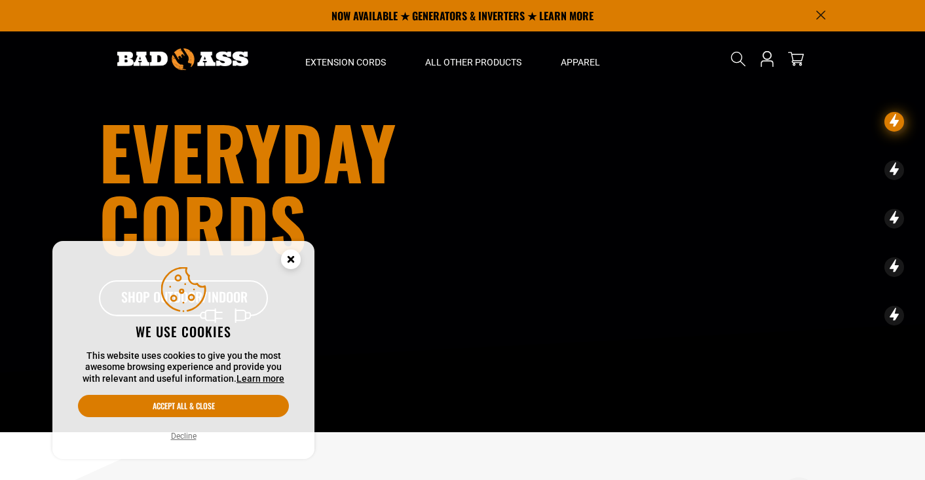  I want to click on button: Accept all & close, so click(184, 406).